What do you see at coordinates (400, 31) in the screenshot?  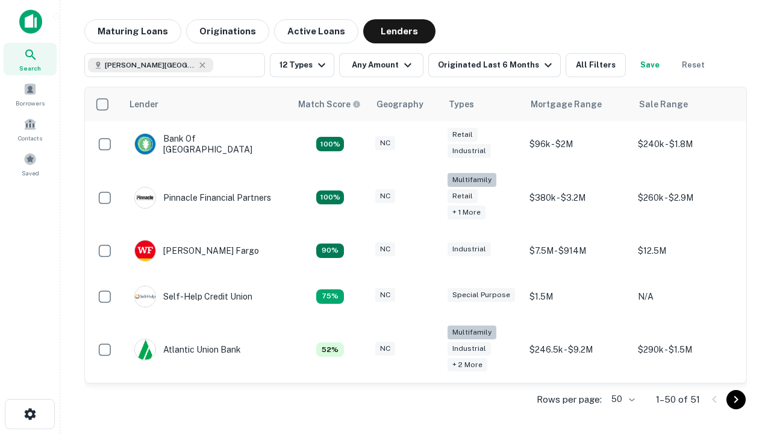 I see `button: Lenders` at bounding box center [400, 31].